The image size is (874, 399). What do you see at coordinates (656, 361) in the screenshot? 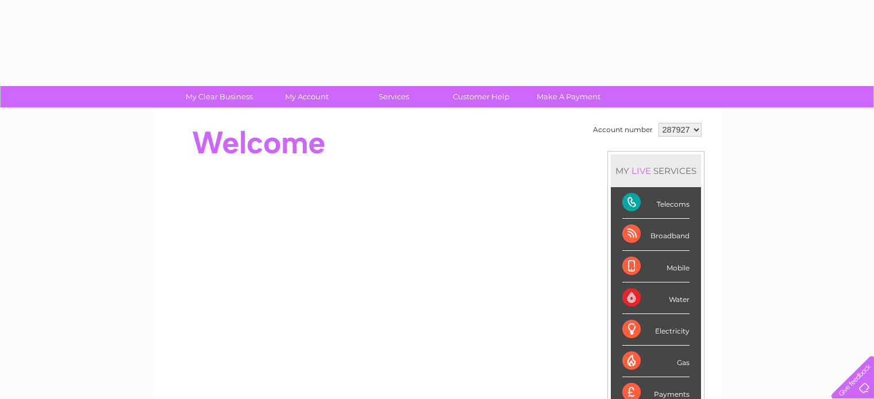
I see `div: Gas` at bounding box center [656, 361].